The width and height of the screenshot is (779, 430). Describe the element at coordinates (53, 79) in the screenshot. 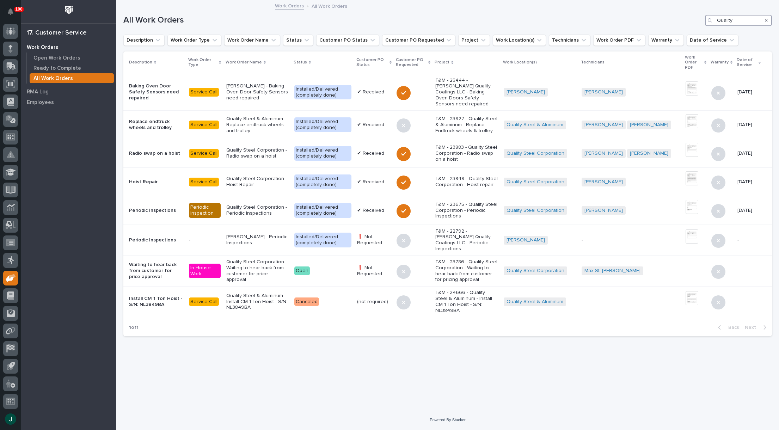

I see `p: All Work Orders` at that location.